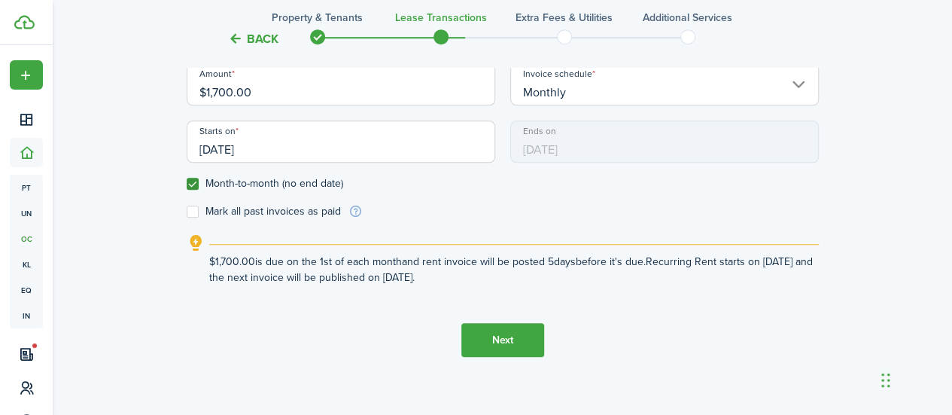 The image size is (952, 415). I want to click on span: pt, so click(26, 187).